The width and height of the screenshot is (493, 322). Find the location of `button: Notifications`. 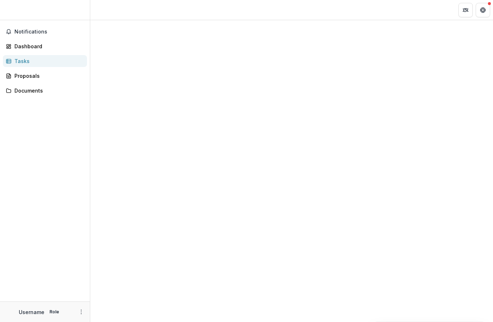

button: Notifications is located at coordinates (45, 32).